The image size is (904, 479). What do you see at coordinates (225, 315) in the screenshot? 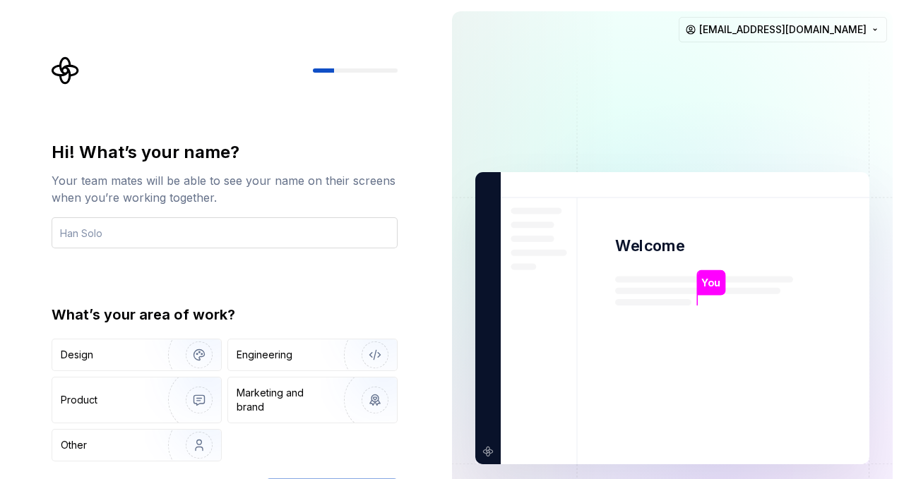
I see `div: What’s your area of work?` at bounding box center [225, 315].